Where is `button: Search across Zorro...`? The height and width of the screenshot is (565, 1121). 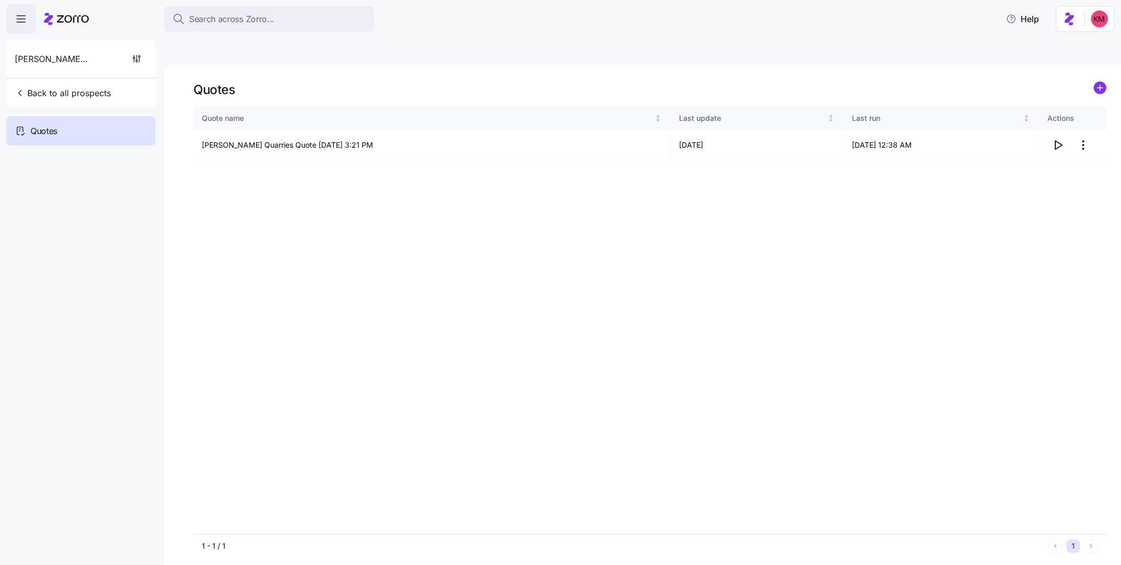
button: Search across Zorro... is located at coordinates (269, 19).